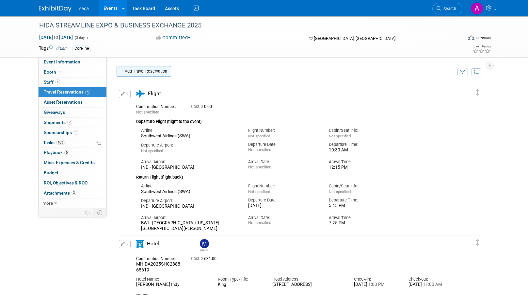 Image resolution: width=528 pixels, height=295 pixels. I want to click on div: Check-out:, so click(431, 279).